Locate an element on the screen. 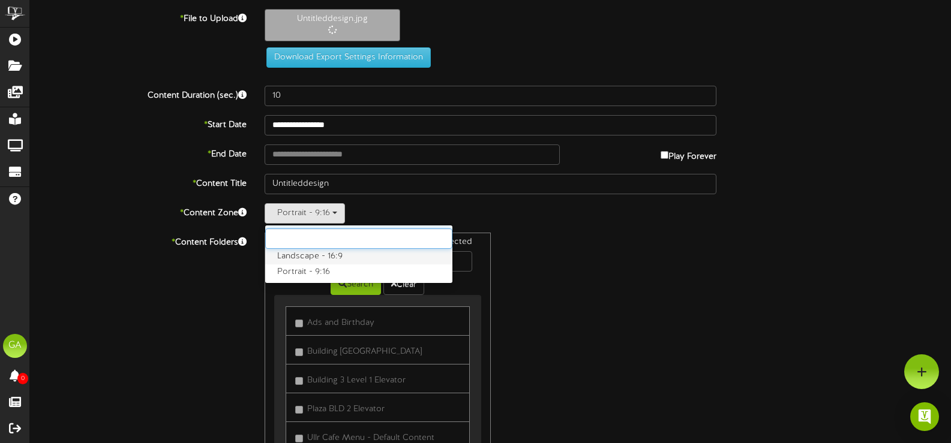 This screenshot has width=951, height=443. input: Building 3 Level 1 Elevator is located at coordinates (299, 381).